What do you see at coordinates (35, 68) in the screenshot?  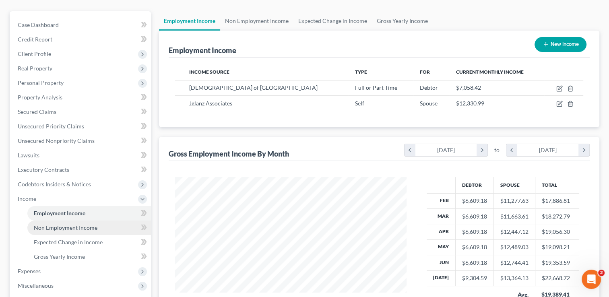 I see `span: Real Property` at bounding box center [35, 68].